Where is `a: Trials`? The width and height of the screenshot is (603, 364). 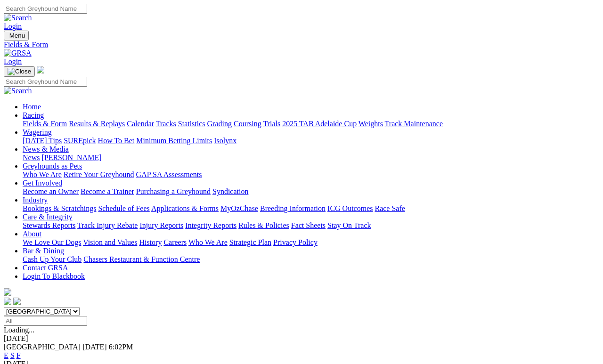
a: Trials is located at coordinates (271, 123).